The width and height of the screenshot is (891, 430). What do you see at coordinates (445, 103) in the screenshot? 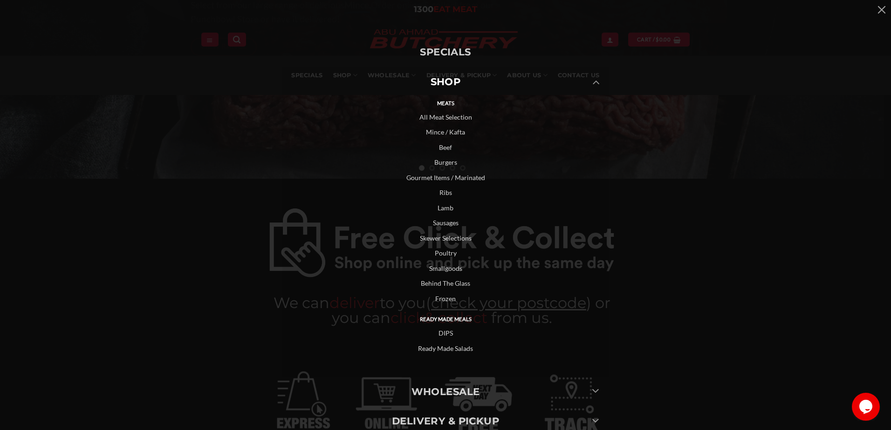
I see `a: Meats` at bounding box center [445, 103].